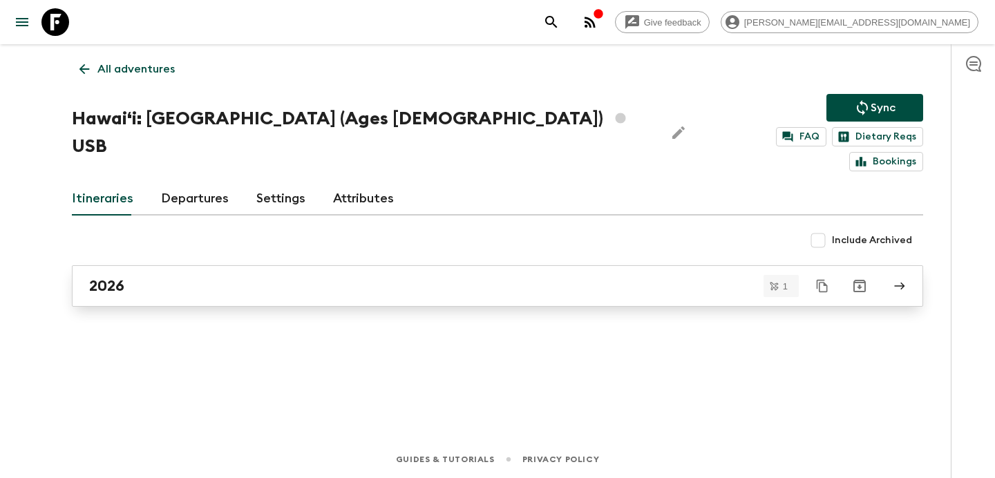 The width and height of the screenshot is (995, 478). Describe the element at coordinates (364, 199) in the screenshot. I see `a: Attributes` at that location.